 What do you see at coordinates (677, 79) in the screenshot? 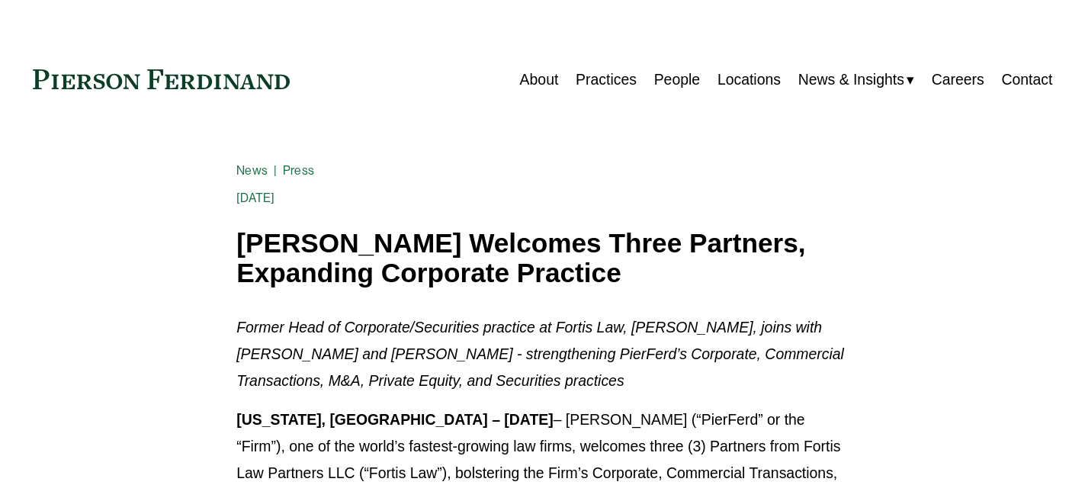
I see `a: People` at bounding box center [677, 79].